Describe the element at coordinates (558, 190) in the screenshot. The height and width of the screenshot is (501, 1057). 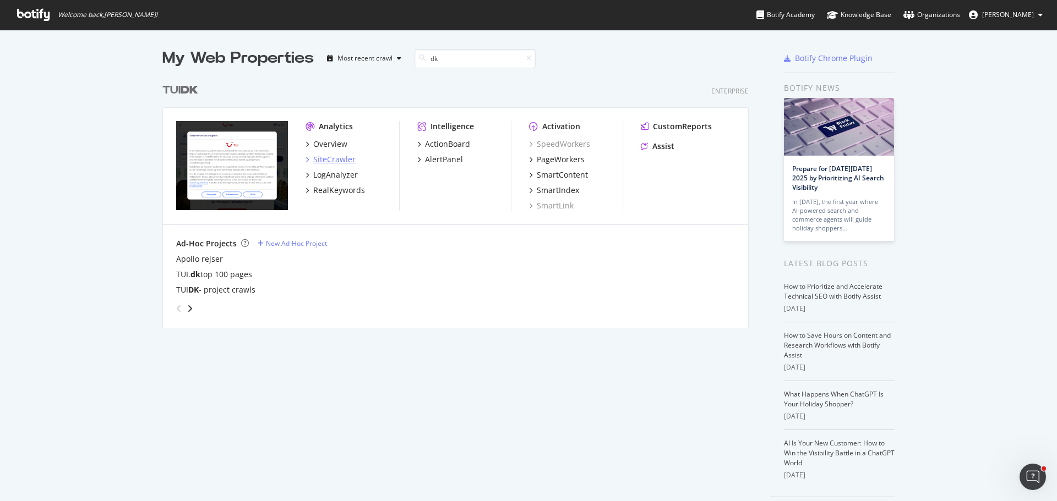
I see `div: SmartIndex` at that location.